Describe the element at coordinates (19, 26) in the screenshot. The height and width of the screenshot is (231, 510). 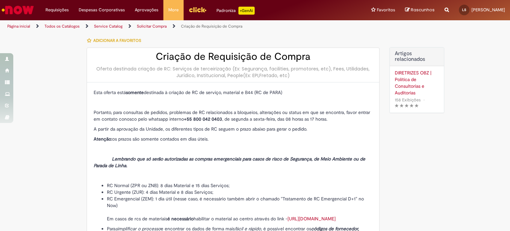
I see `a: Página inicial` at that location.